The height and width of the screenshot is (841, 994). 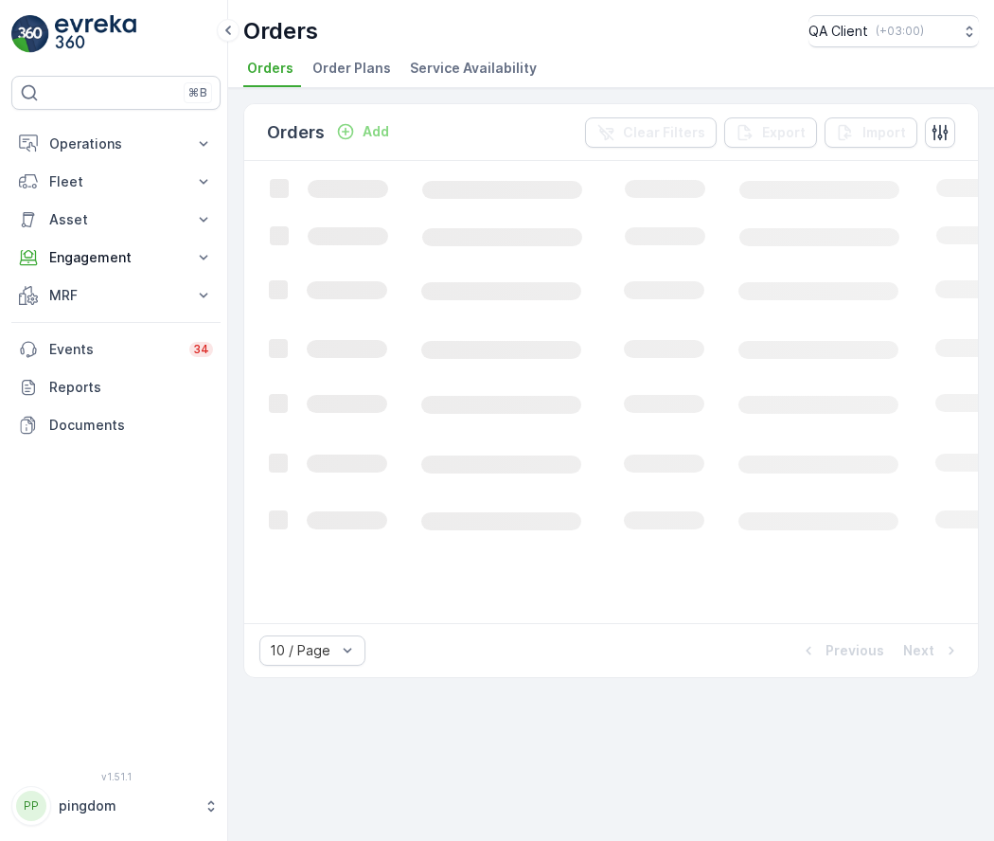 I want to click on a: Reports, so click(x=115, y=387).